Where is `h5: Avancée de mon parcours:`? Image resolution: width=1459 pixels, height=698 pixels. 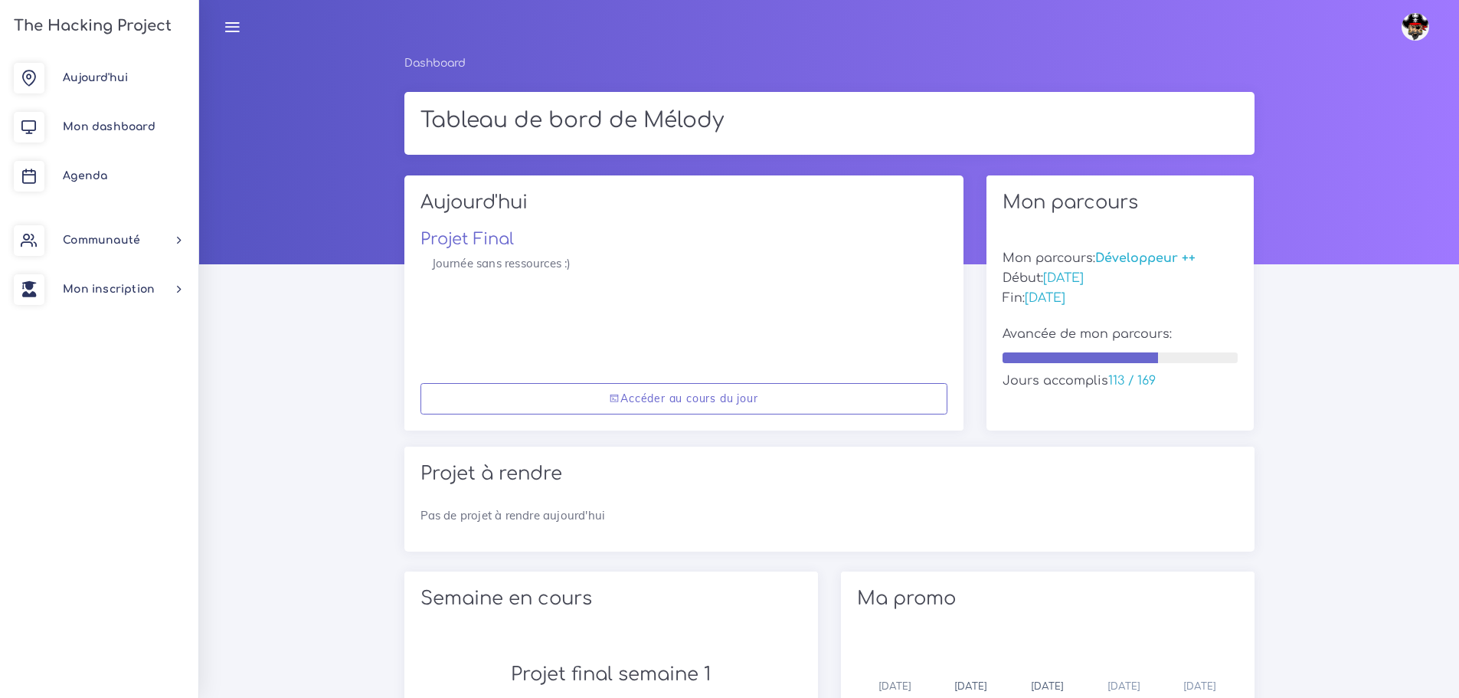
h5: Avancée de mon parcours: is located at coordinates (1120, 334).